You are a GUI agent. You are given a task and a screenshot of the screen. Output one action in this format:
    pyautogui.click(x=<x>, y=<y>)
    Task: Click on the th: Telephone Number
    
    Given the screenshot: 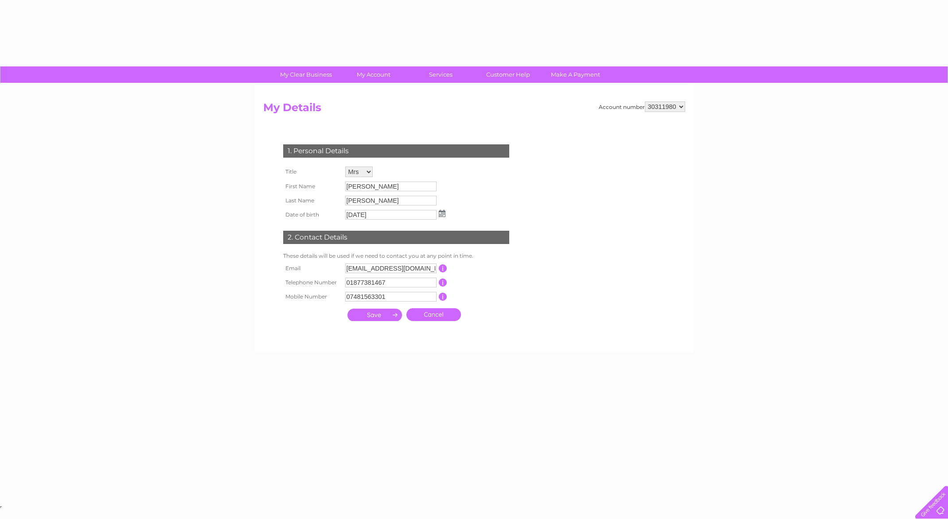 What is the action you would take?
    pyautogui.click(x=312, y=283)
    